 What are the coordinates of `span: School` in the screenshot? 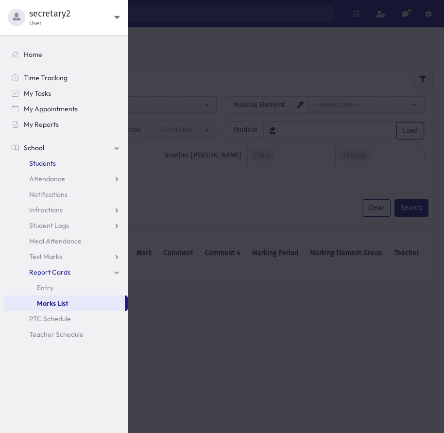 It's located at (34, 148).